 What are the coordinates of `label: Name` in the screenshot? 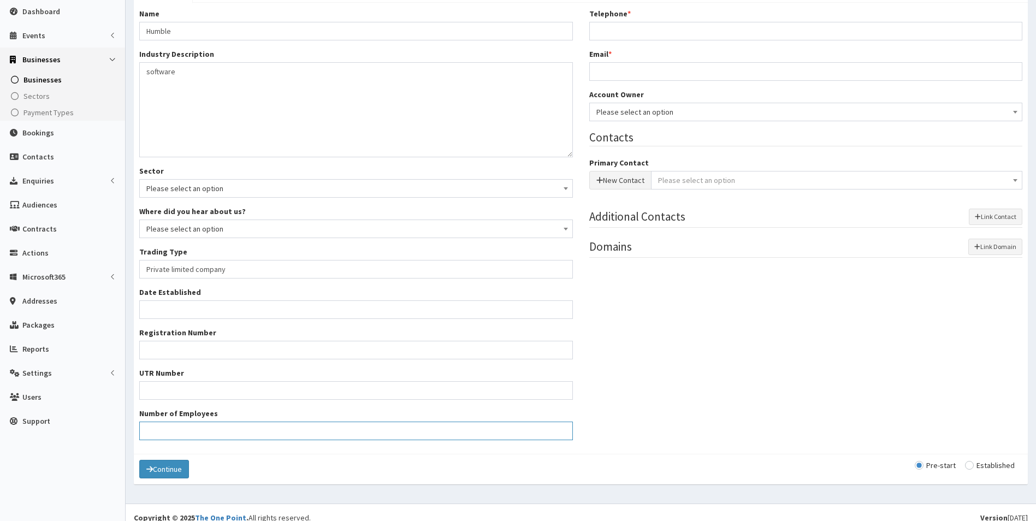 It's located at (149, 14).